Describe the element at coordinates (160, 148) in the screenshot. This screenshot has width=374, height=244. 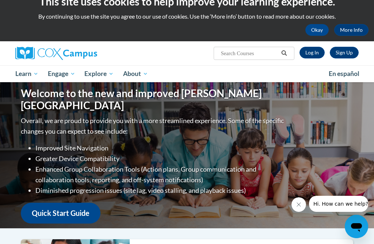
I see `li: Improved Site Navigation` at that location.